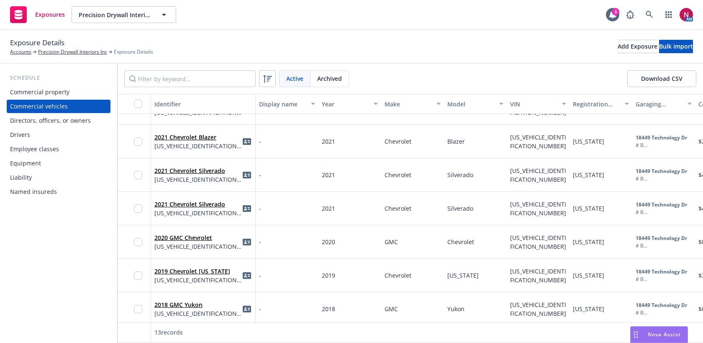 Image resolution: width=703 pixels, height=343 pixels. Describe the element at coordinates (190, 170) in the screenshot. I see `a: 2021 Chevrolet Silverado` at that location.